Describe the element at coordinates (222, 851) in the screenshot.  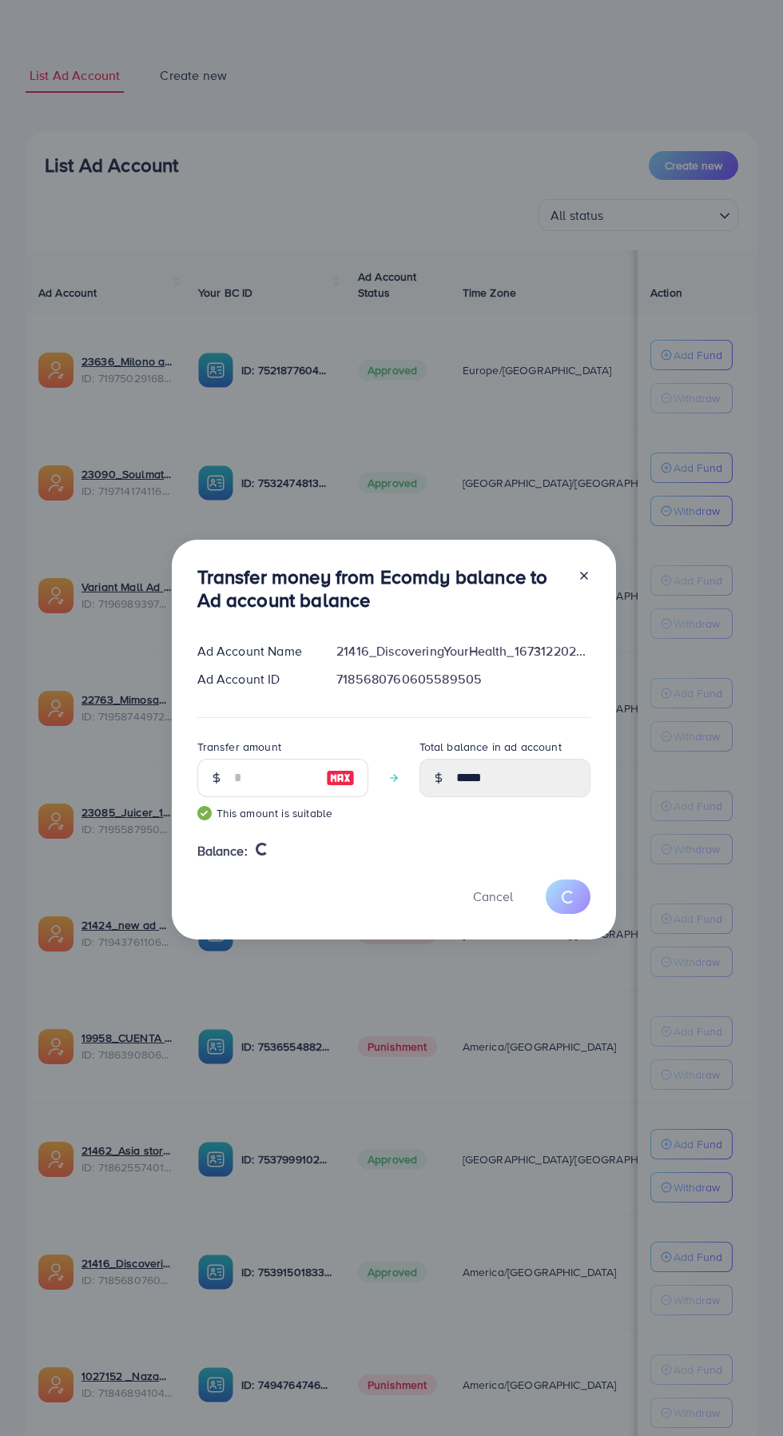
I see `span: Balance:` at that location.